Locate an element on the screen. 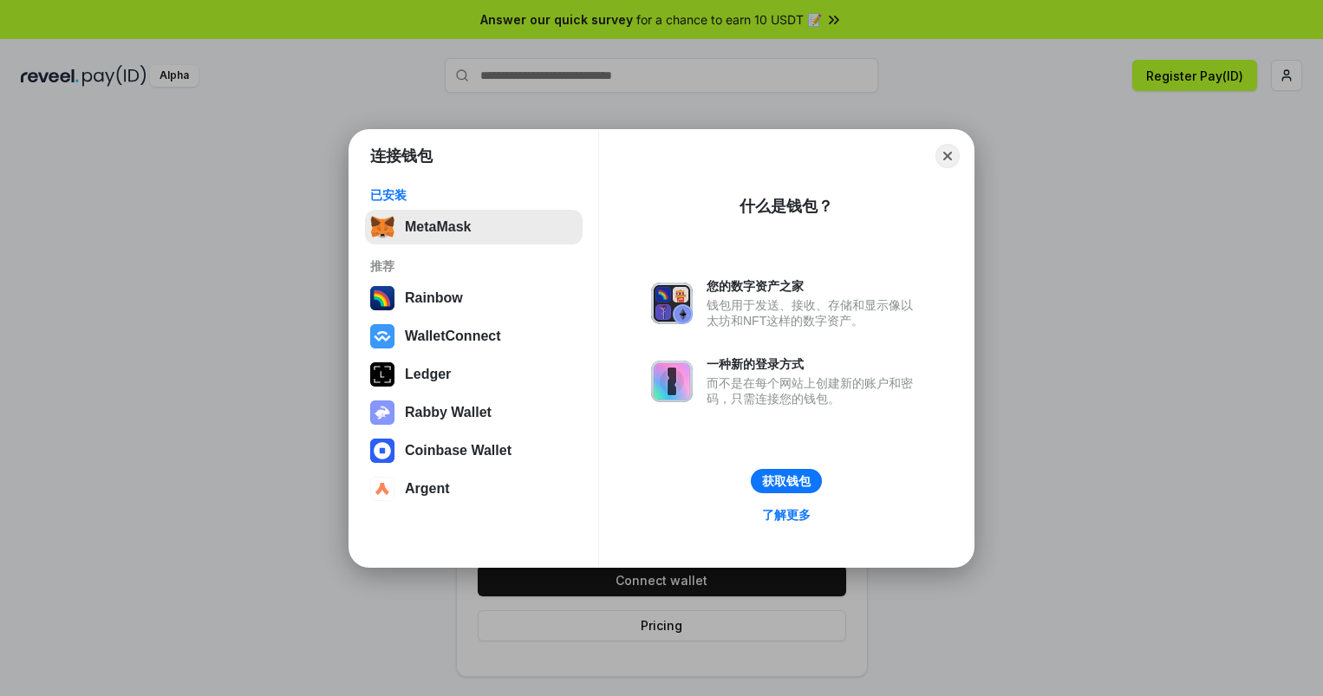  div: 而不是在每个网站上创建新的账户和密码，只需连接您的钱包。 is located at coordinates (814, 391).